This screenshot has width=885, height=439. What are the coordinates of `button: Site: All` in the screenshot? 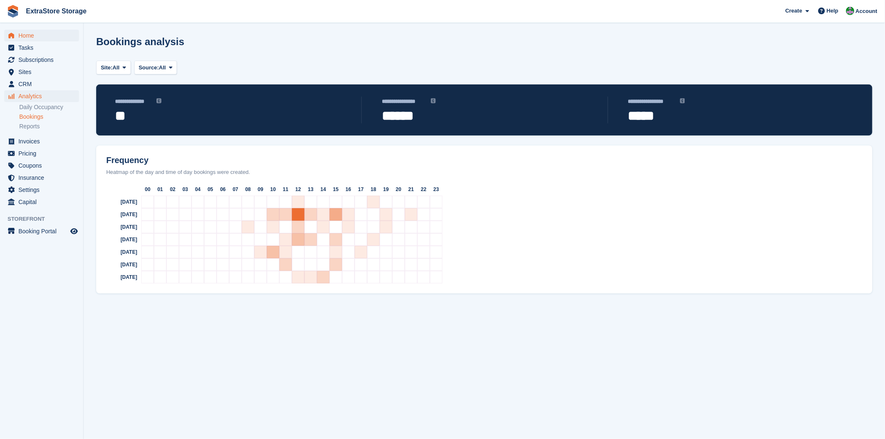 It's located at (113, 67).